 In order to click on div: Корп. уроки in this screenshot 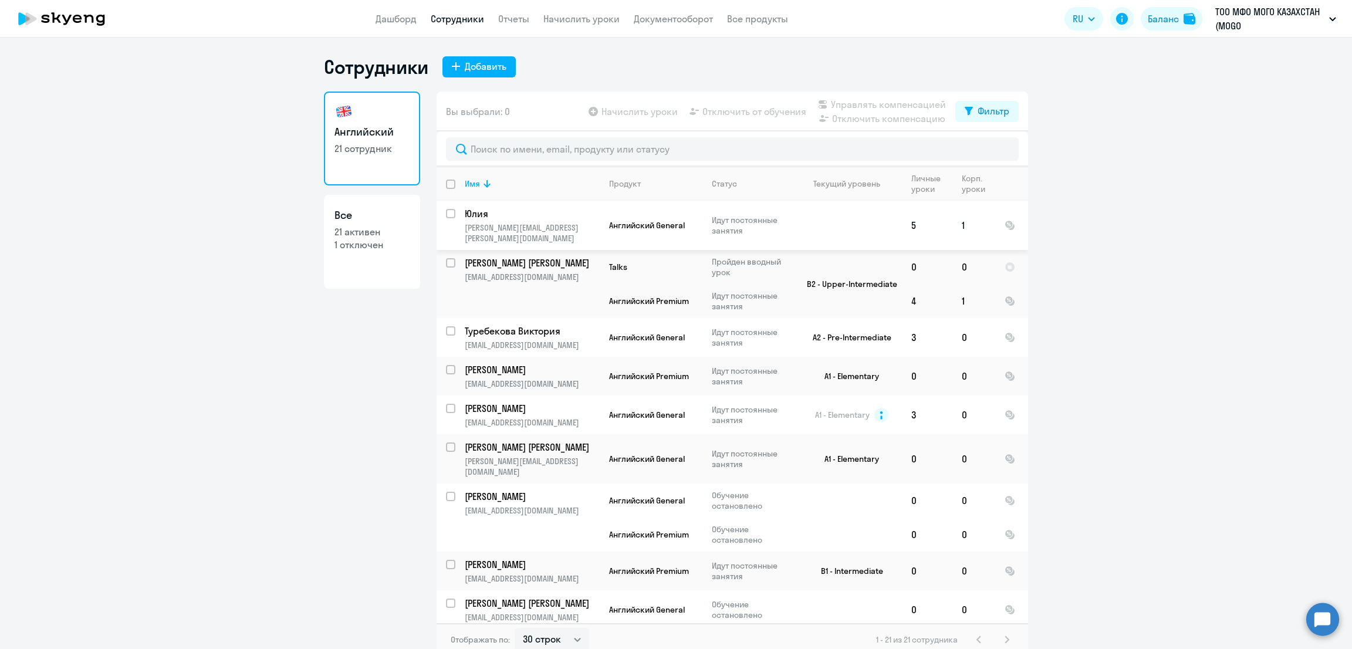, I will do `click(978, 184)`.